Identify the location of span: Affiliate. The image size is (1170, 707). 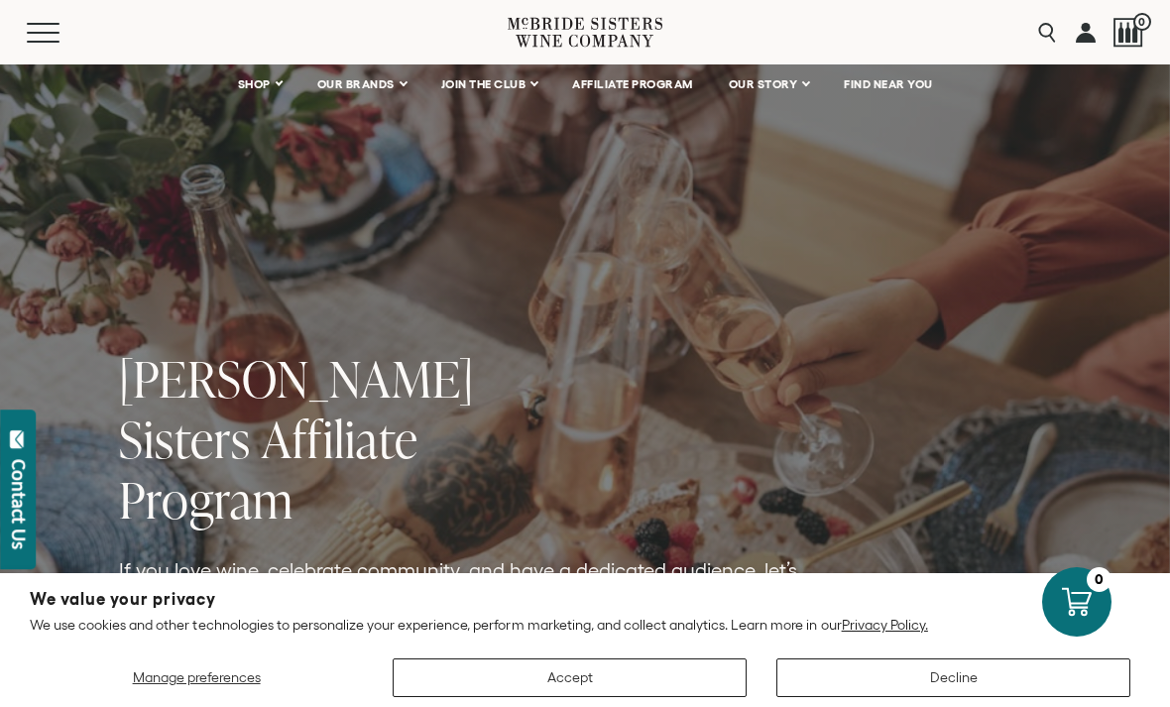
(340, 438).